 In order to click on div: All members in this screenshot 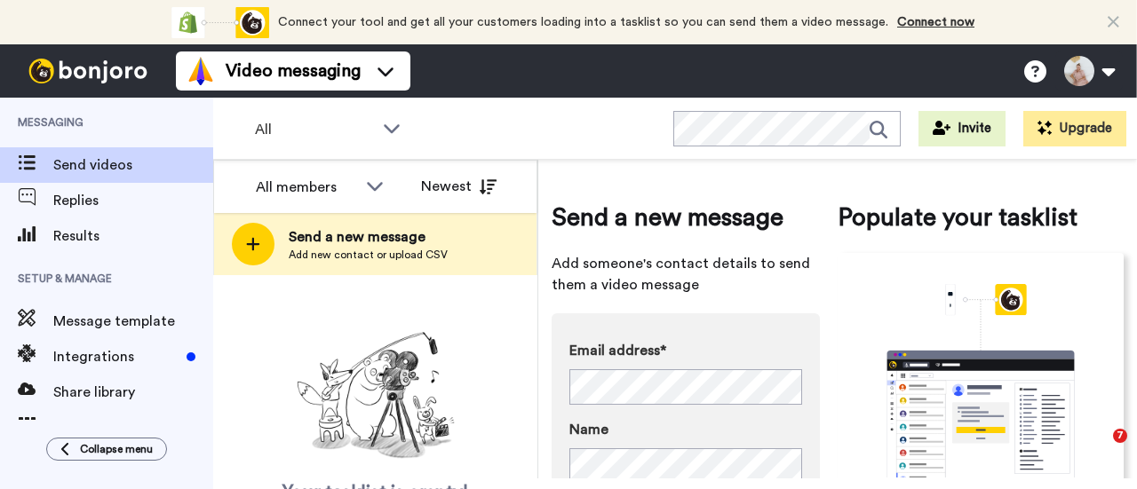, I will do `click(306, 187)`.